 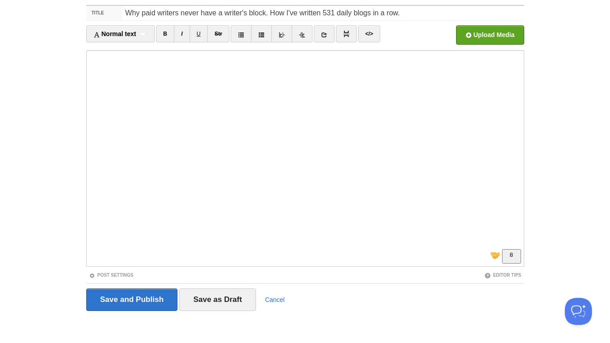 What do you see at coordinates (275, 300) in the screenshot?
I see `a: Cancel` at bounding box center [275, 300].